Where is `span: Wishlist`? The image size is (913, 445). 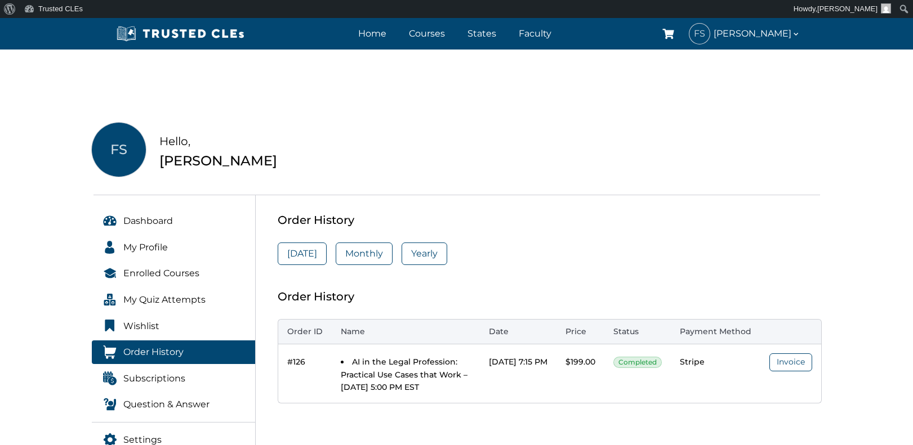 span: Wishlist is located at coordinates (141, 327).